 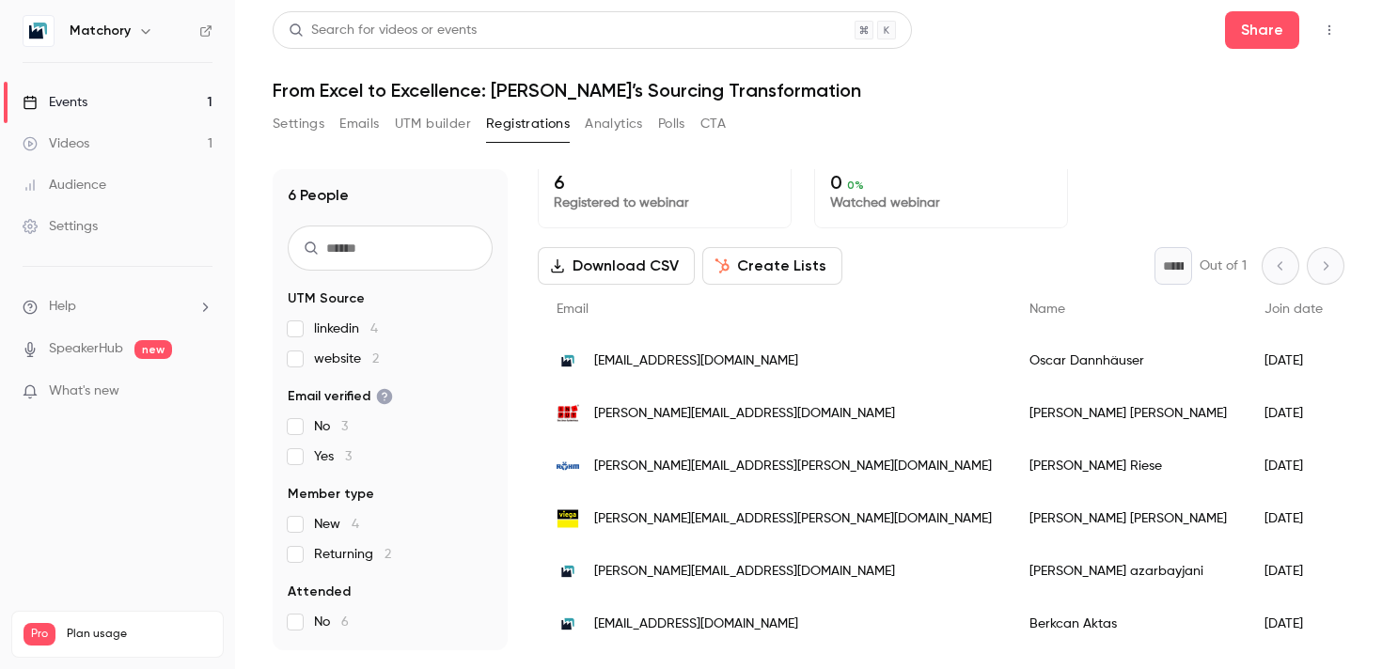 What do you see at coordinates (331, 495) in the screenshot?
I see `span: Member type` at bounding box center [331, 495].